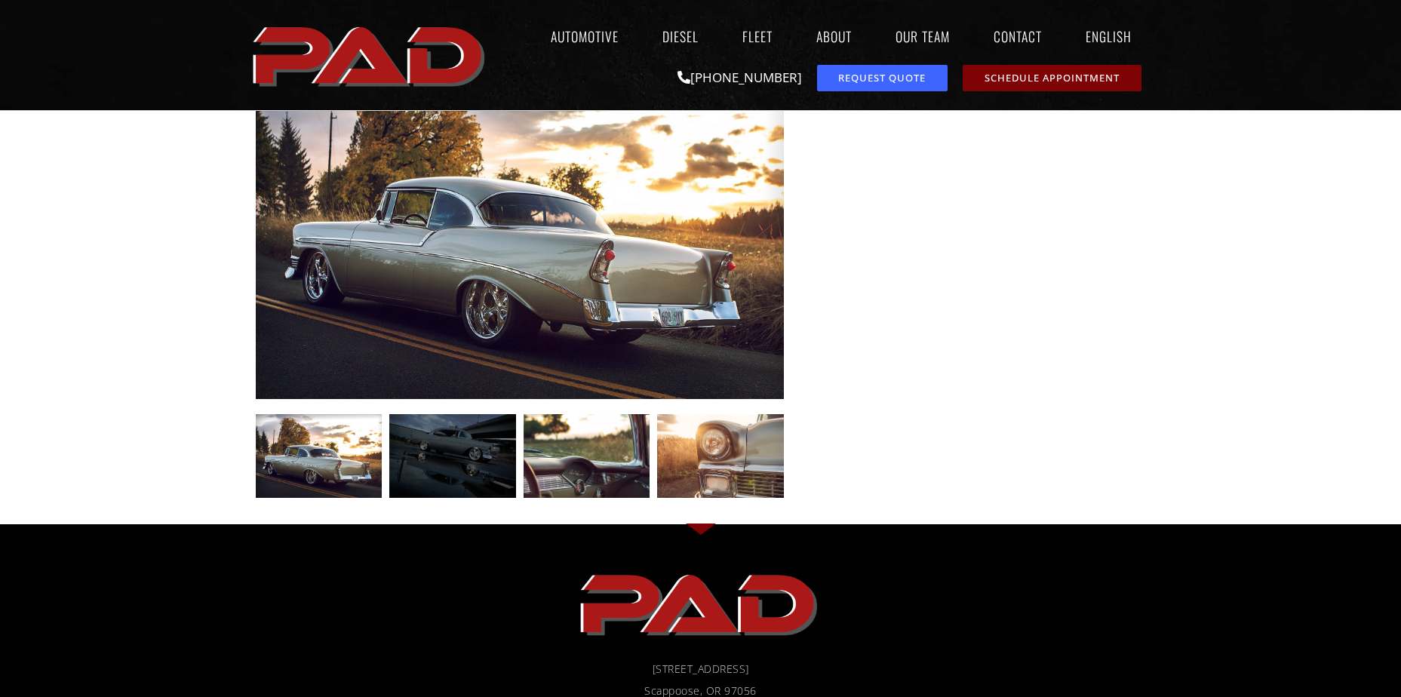 The image size is (1401, 697). I want to click on a: A classic silver car is parked beside a large puddle, with its reflection clearly visible in the ..., so click(453, 456).